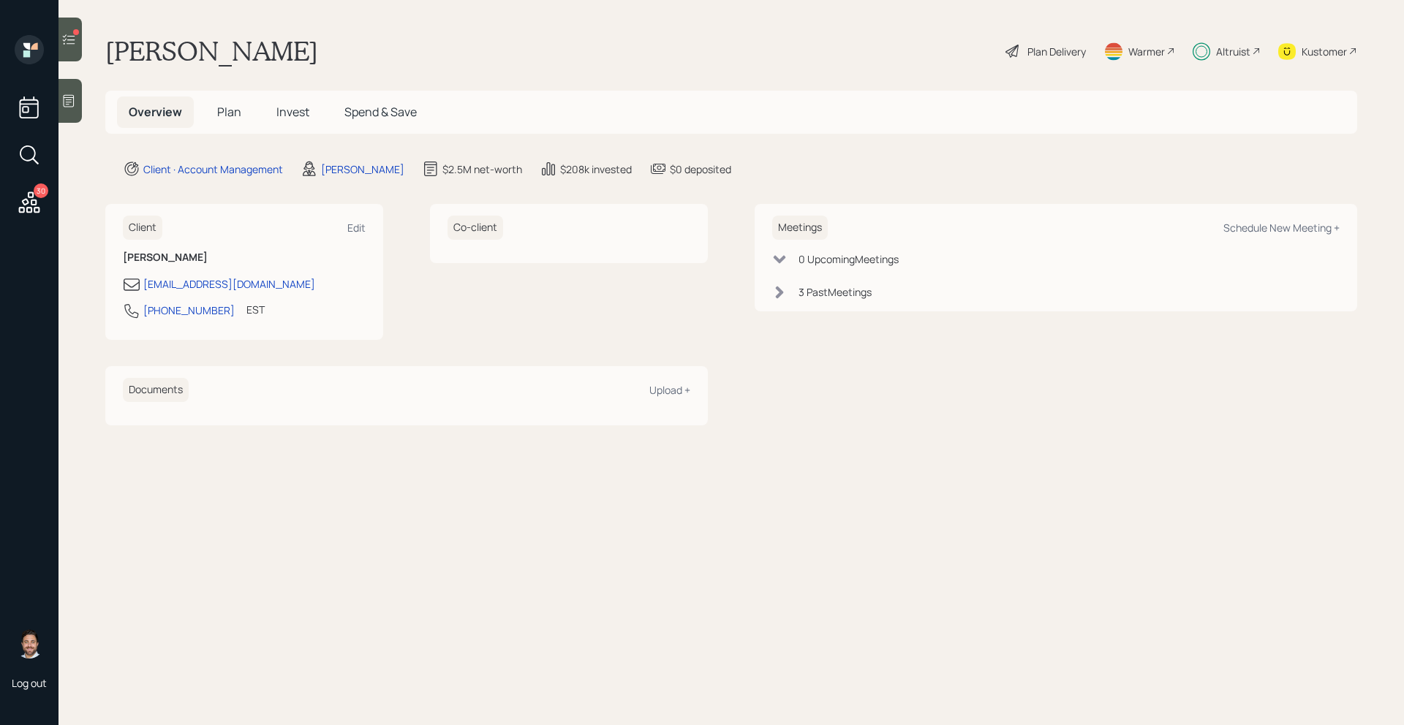  I want to click on div: Schedule New Meeting +, so click(1281, 227).